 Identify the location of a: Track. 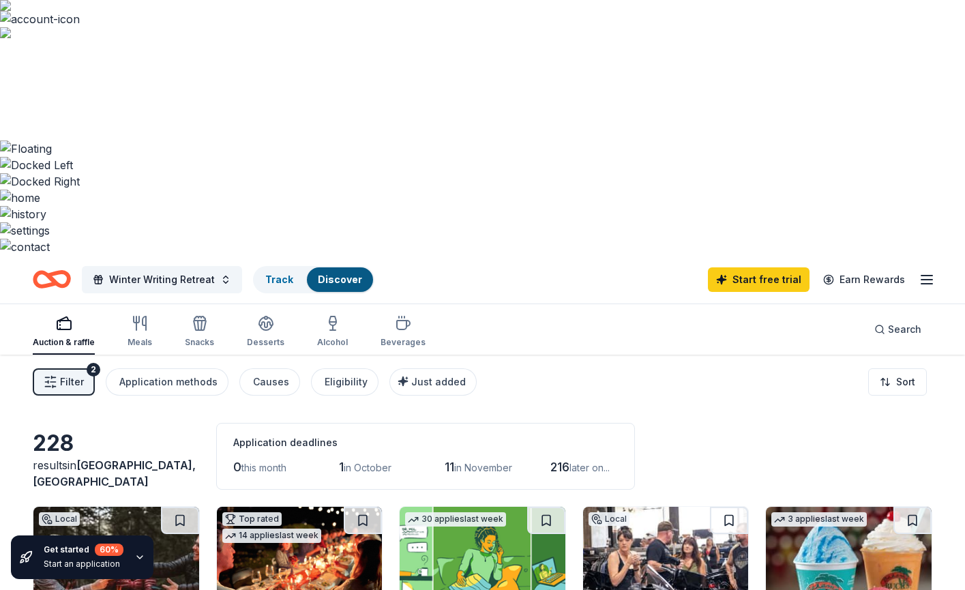
(279, 279).